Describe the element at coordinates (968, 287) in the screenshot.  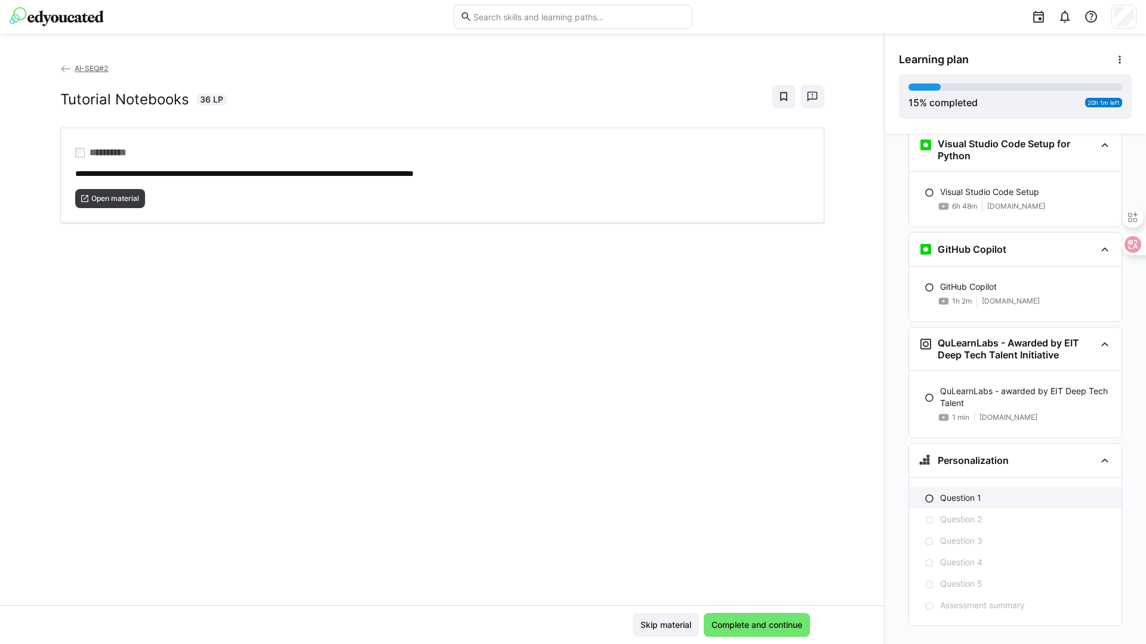
I see `p: GitHub Copilot` at that location.